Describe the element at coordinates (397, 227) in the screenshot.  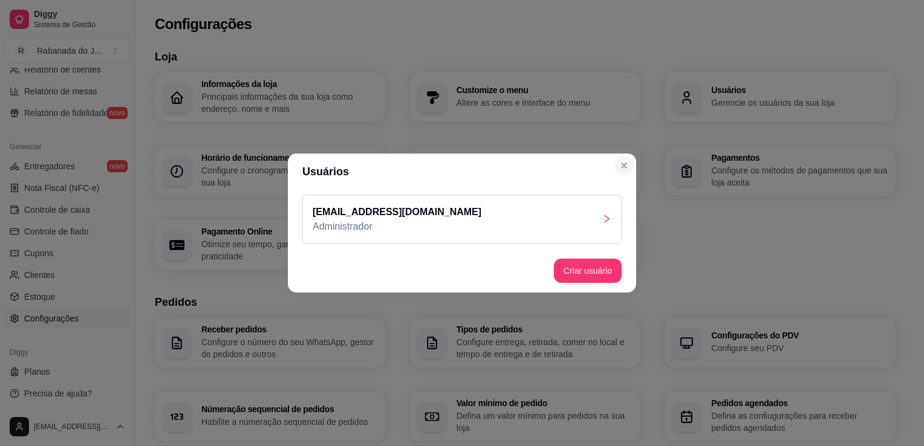
I see `p: Administrador` at that location.